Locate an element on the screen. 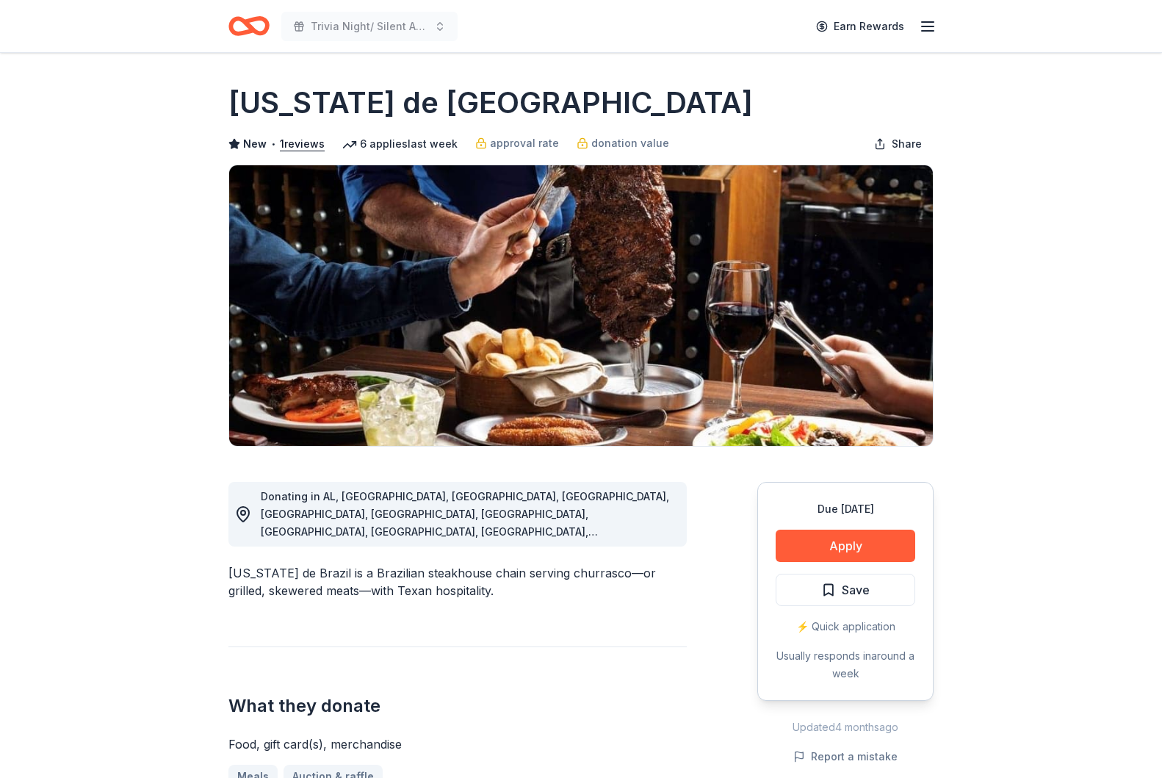  button: Report a mistake is located at coordinates (846, 757).